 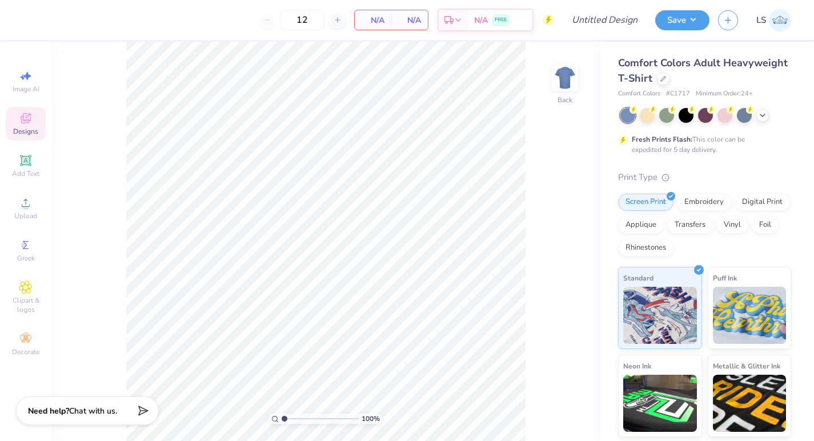 I want to click on div: Vinyl, so click(x=733, y=225).